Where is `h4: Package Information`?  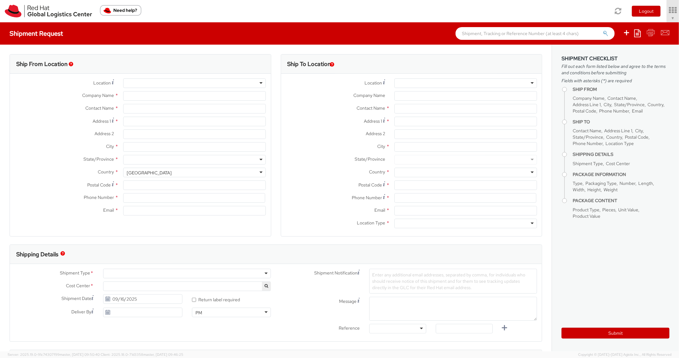 h4: Package Information is located at coordinates (621, 174).